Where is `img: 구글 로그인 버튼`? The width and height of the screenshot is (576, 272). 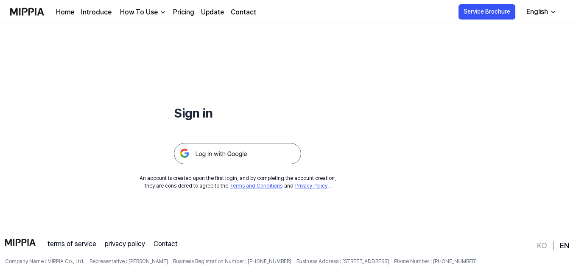 img: 구글 로그인 버튼 is located at coordinates (237, 153).